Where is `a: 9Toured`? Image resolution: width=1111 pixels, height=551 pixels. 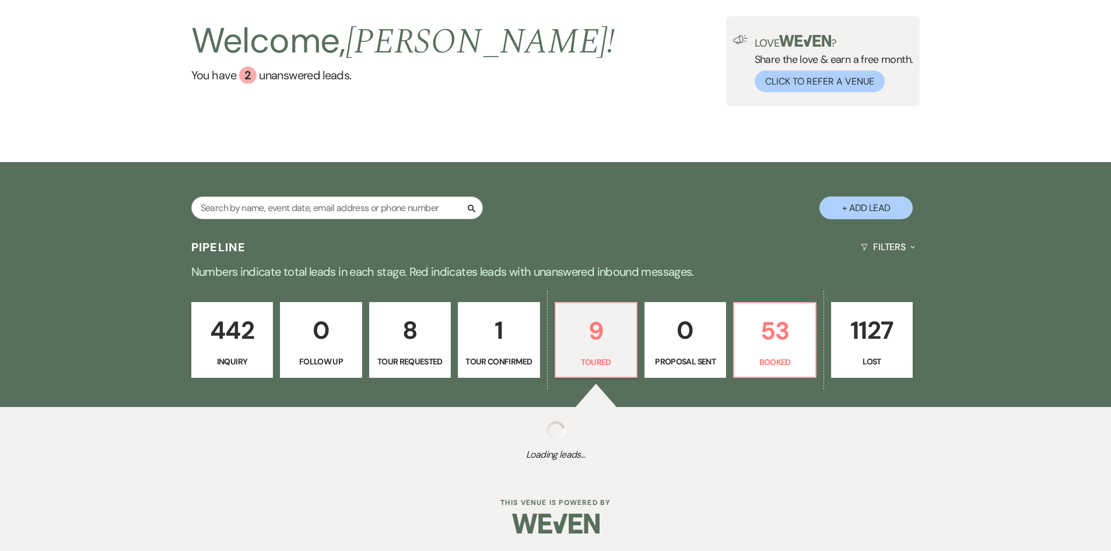
a: 9Toured is located at coordinates (596, 340).